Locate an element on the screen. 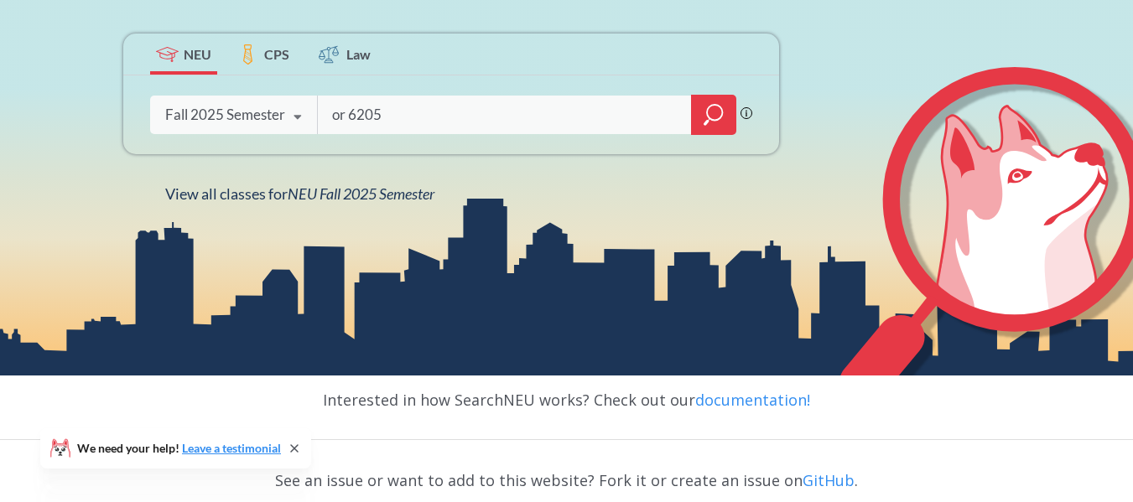 The image size is (1133, 502). span: View all classes for is located at coordinates (299, 194).